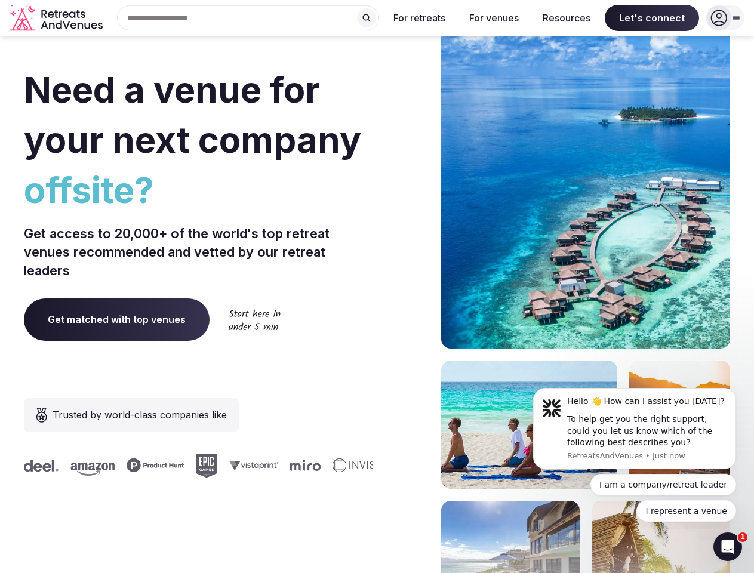  Describe the element at coordinates (198, 252) in the screenshot. I see `p: Get access to 20,000+ of the world's top retreat venues recommended and vetted by our retreat lea...` at that location.